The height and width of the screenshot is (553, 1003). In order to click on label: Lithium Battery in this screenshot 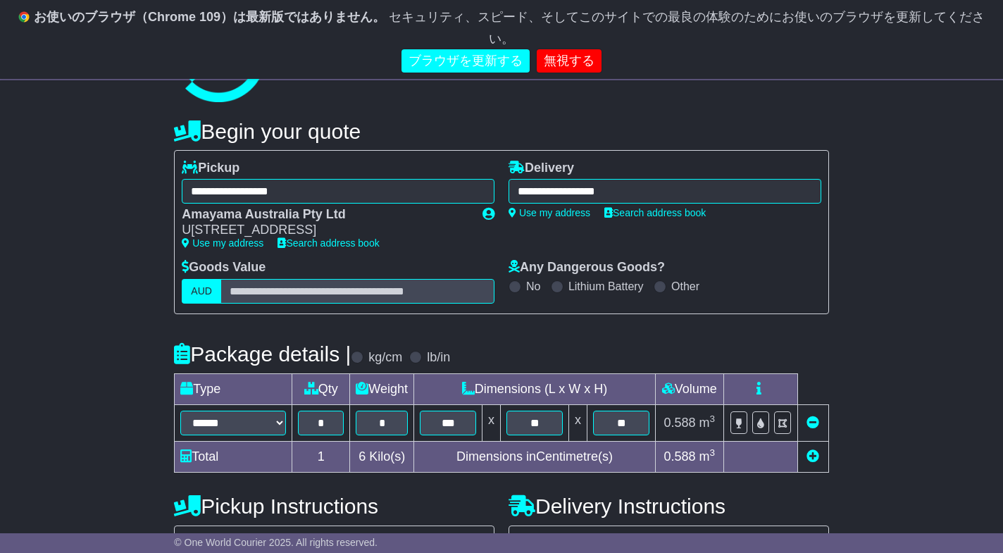, I will do `click(606, 286)`.